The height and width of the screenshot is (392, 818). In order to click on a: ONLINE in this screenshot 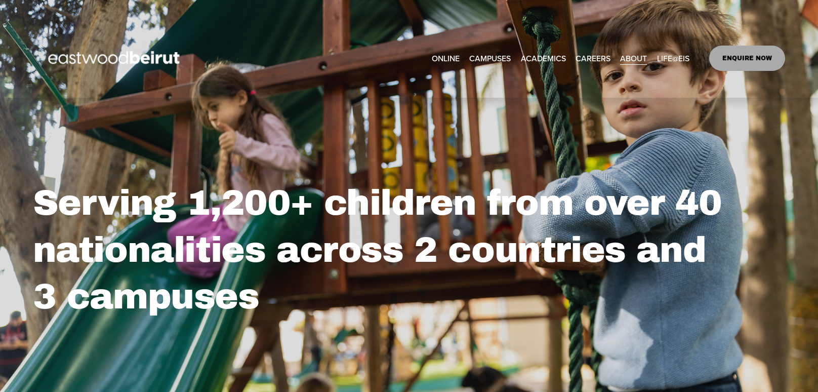, I will do `click(445, 58)`.